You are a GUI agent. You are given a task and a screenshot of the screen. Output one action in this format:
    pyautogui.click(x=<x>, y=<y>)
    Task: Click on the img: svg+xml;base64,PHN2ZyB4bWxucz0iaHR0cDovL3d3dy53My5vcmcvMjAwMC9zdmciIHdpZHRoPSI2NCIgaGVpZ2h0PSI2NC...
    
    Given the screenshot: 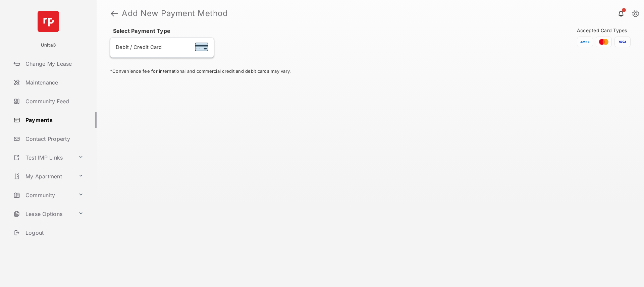 What is the action you would take?
    pyautogui.click(x=48, y=21)
    